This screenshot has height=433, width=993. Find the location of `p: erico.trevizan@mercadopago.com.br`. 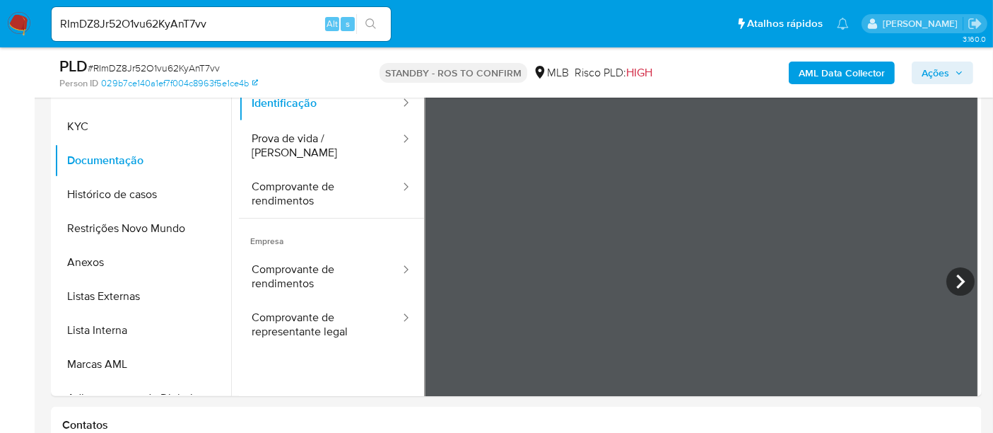

p: erico.trevizan@mercadopago.com.br is located at coordinates (923, 23).